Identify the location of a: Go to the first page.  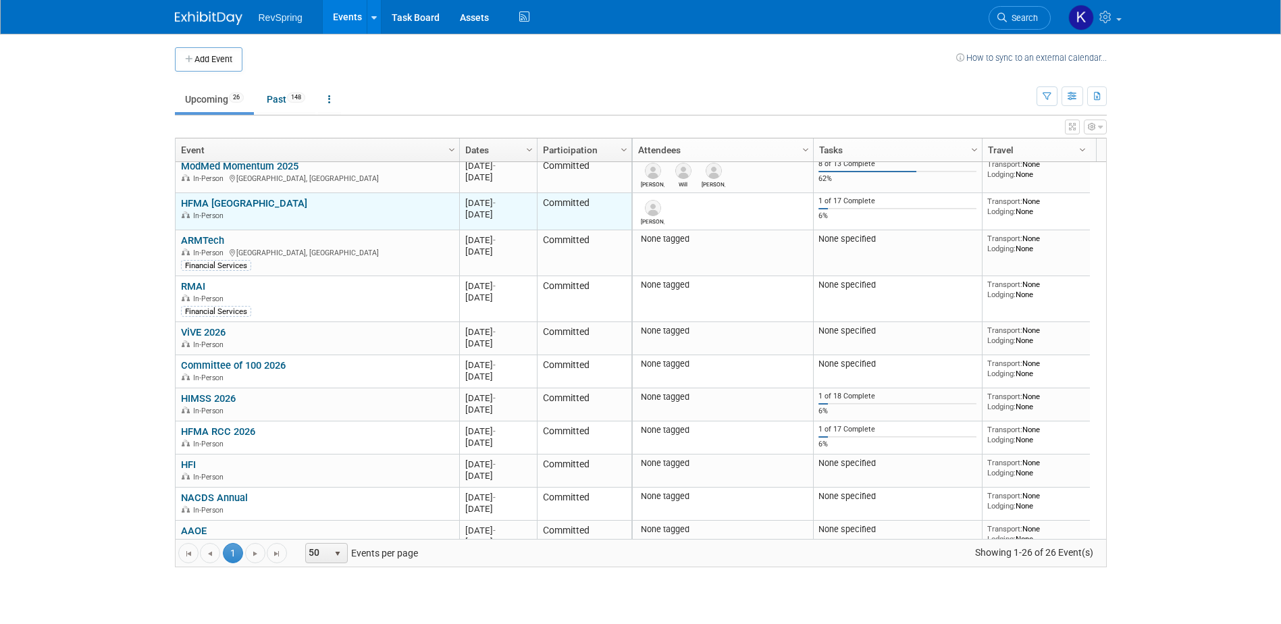
(188, 553).